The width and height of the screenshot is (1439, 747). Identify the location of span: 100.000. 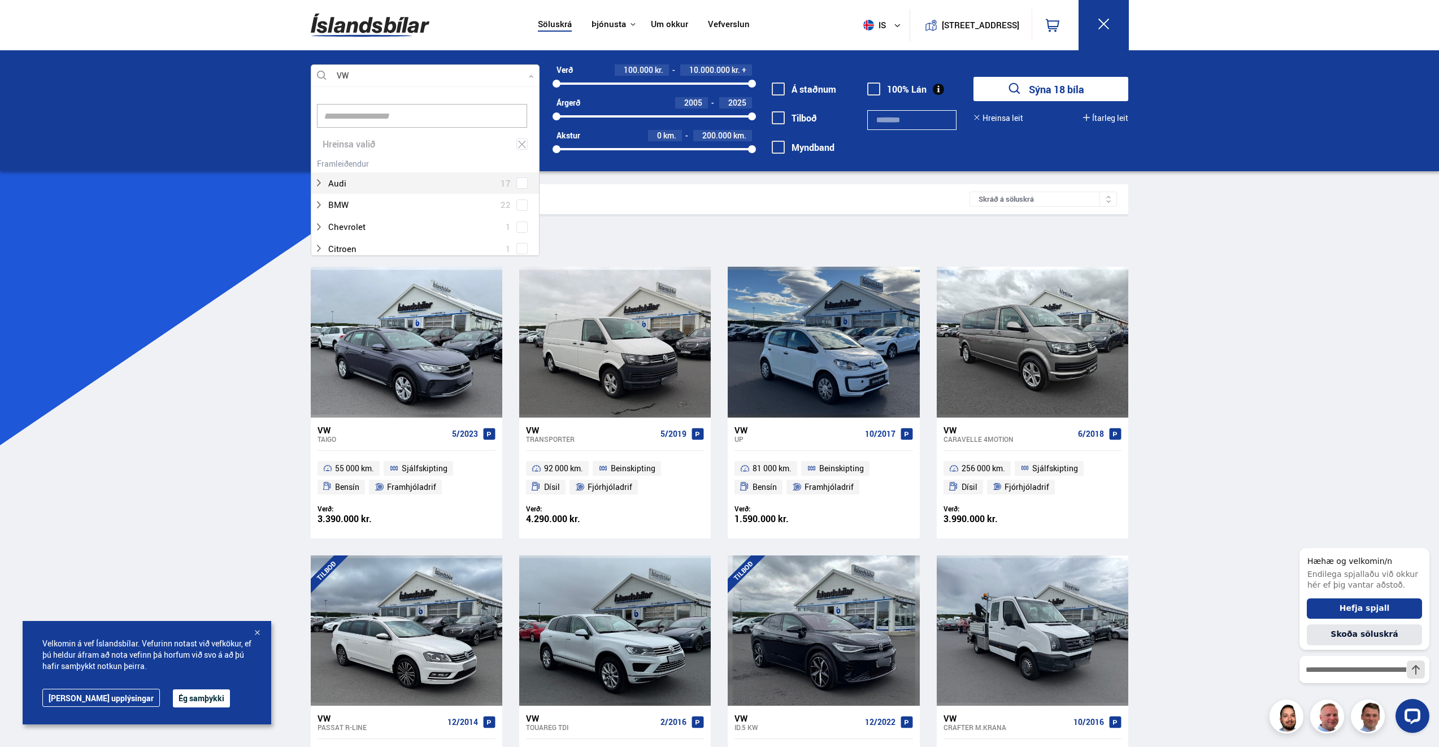
(638, 69).